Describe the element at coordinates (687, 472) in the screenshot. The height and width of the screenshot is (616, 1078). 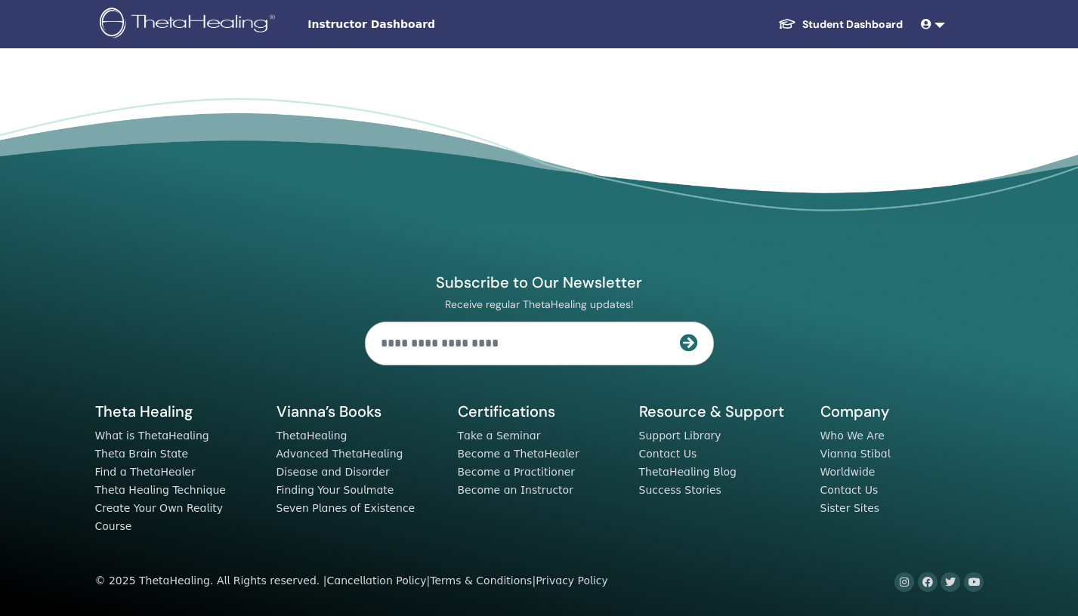
I see `a: ThetaHealing Blog` at that location.